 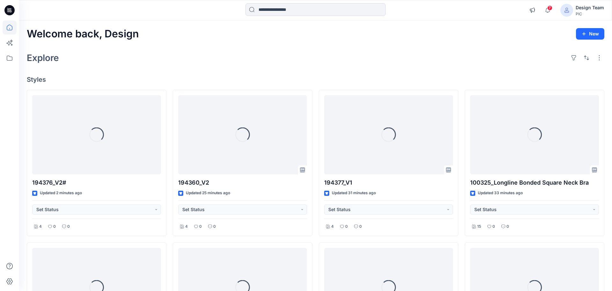 I want to click on h2: Welcome back, Design, so click(x=83, y=34).